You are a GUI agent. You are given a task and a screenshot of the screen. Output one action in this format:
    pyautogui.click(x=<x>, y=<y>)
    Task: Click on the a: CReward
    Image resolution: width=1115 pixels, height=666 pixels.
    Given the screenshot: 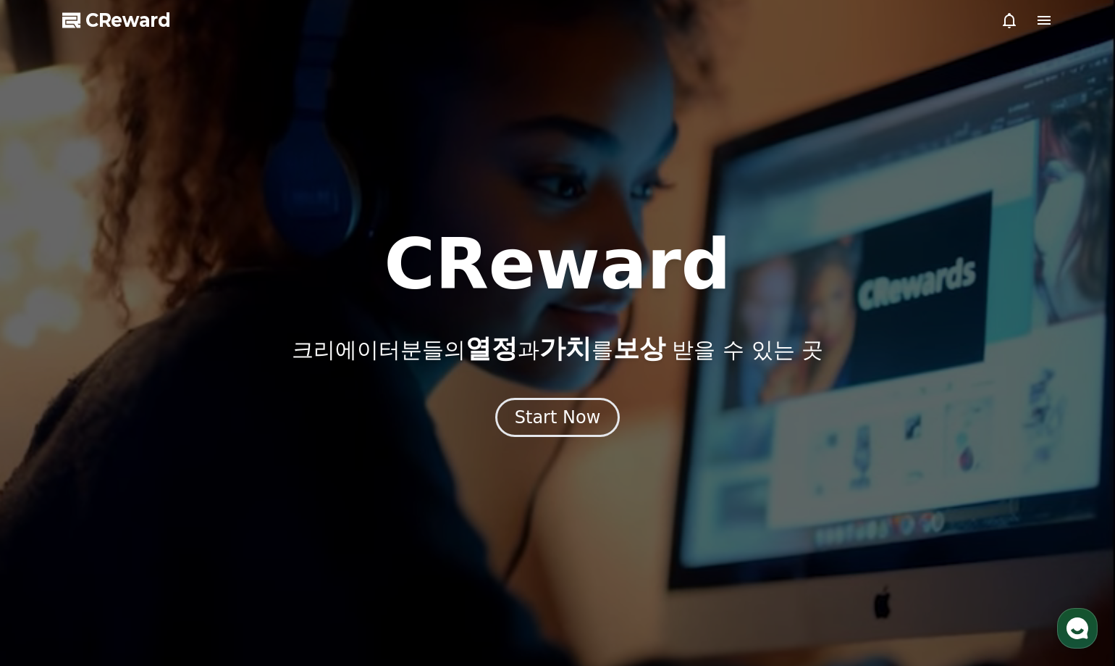 What is the action you would take?
    pyautogui.click(x=117, y=20)
    